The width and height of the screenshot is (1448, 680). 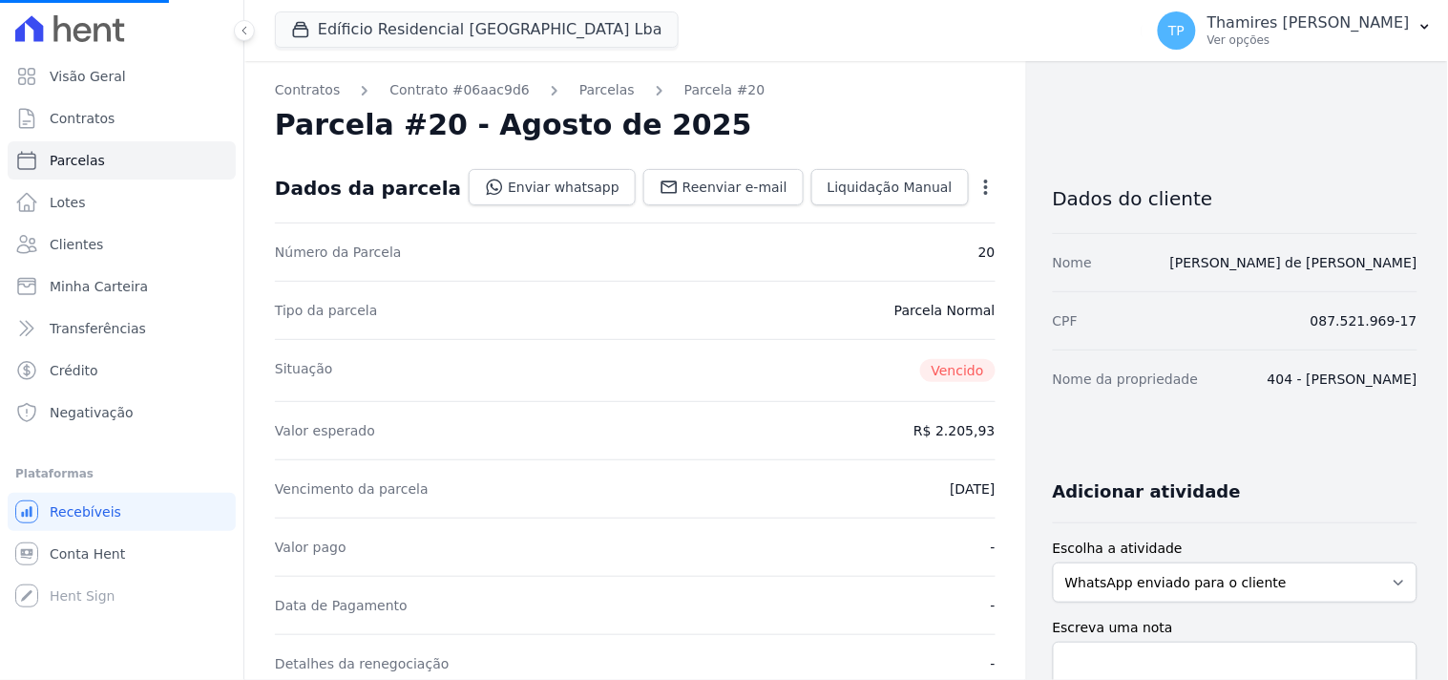 What do you see at coordinates (552, 187) in the screenshot?
I see `a: Enviar whatsapp` at bounding box center [552, 187].